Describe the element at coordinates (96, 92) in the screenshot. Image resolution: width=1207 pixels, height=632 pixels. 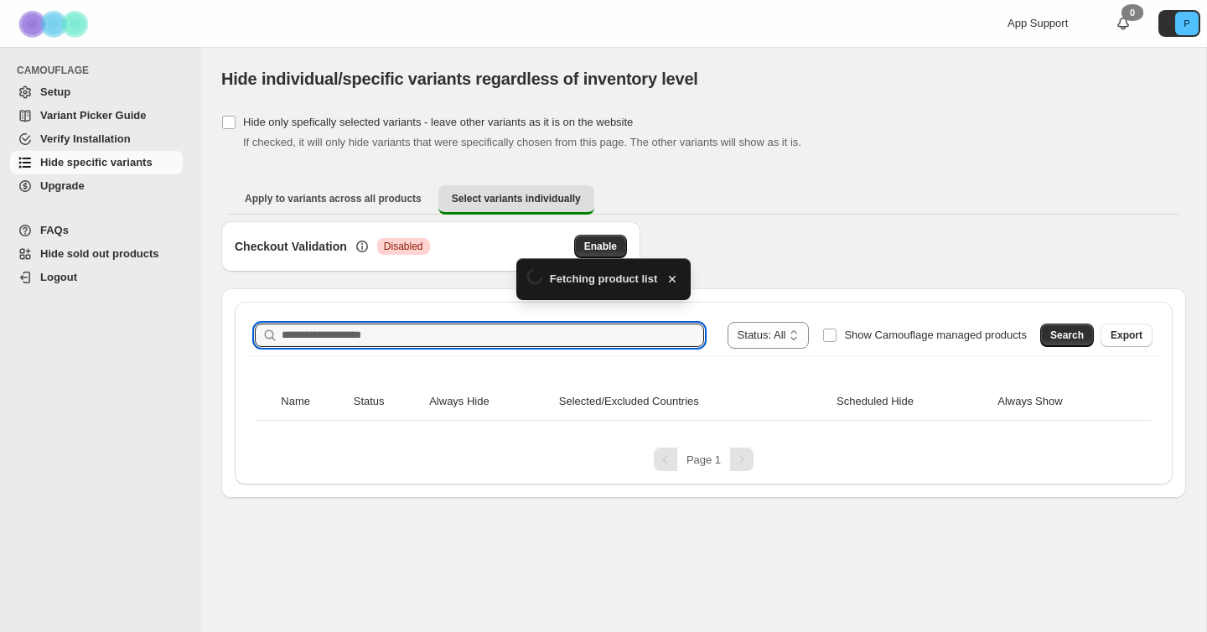
I see `a: Setup` at that location.